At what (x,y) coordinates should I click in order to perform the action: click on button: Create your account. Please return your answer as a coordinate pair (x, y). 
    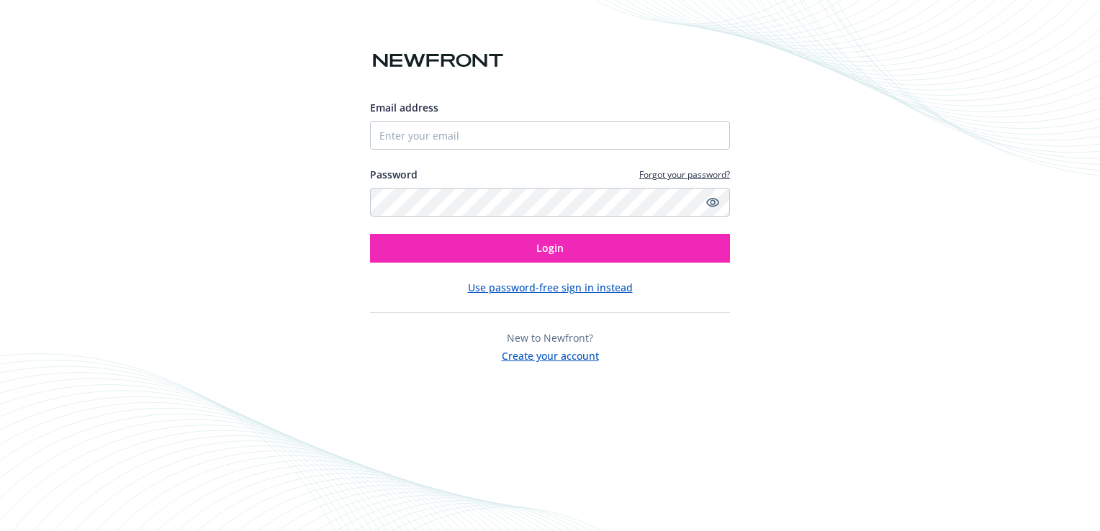
    Looking at the image, I should click on (550, 354).